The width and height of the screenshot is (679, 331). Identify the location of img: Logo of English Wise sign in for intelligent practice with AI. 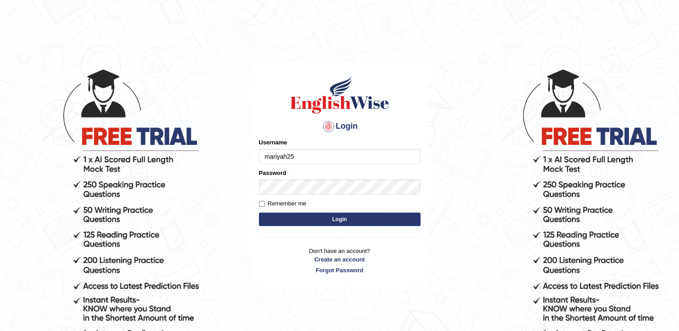
(340, 95).